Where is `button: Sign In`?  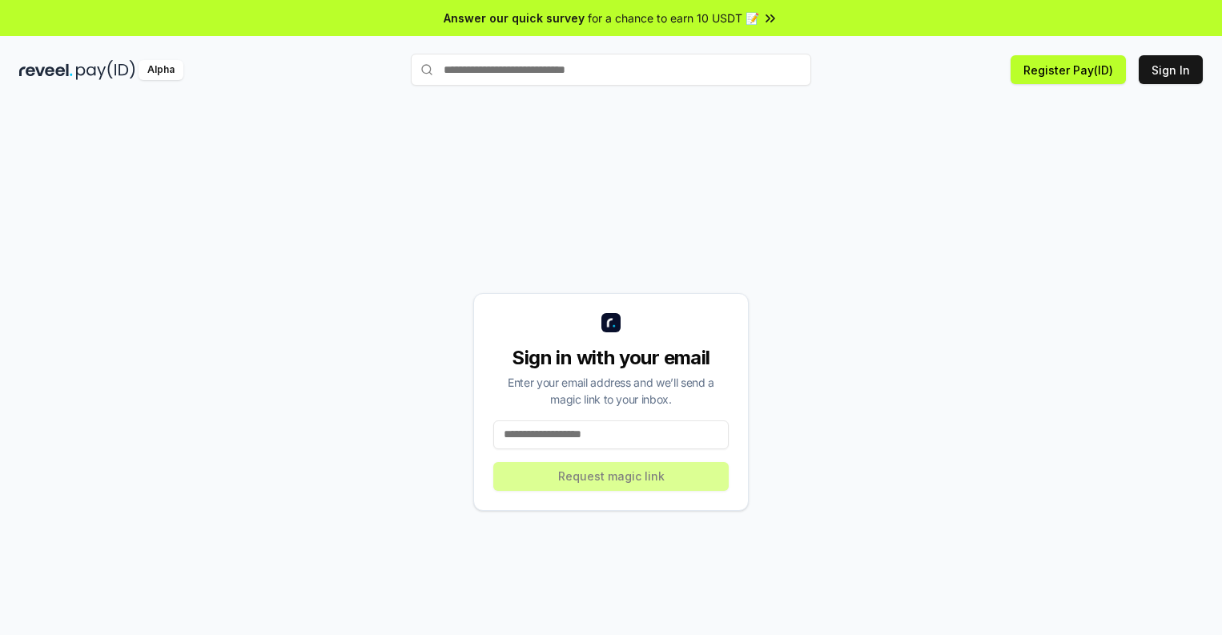 button: Sign In is located at coordinates (1171, 70).